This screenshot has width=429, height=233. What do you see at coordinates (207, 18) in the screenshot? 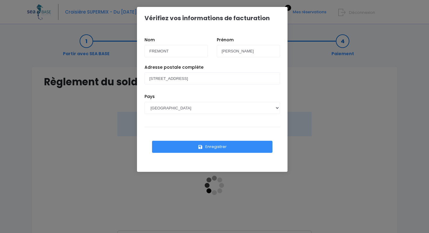
I see `h1: Vérifiez vos informations de facturation` at bounding box center [207, 18].